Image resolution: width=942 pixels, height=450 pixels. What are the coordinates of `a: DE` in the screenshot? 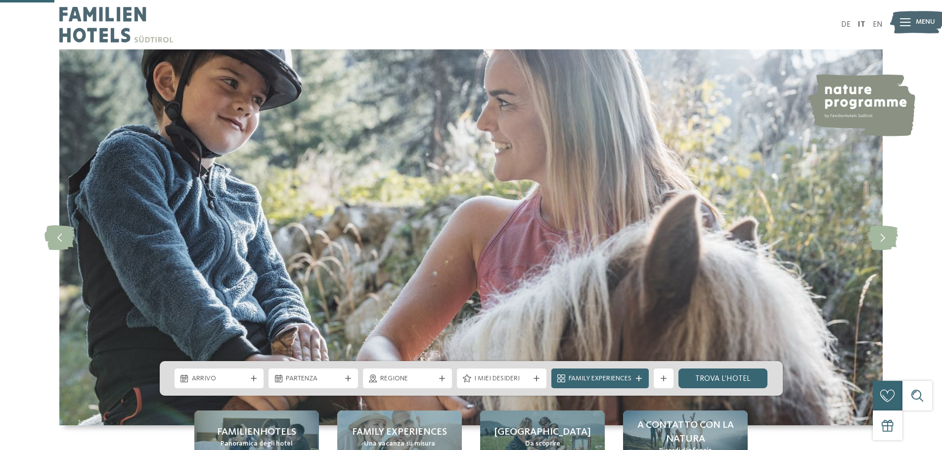 It's located at (845, 25).